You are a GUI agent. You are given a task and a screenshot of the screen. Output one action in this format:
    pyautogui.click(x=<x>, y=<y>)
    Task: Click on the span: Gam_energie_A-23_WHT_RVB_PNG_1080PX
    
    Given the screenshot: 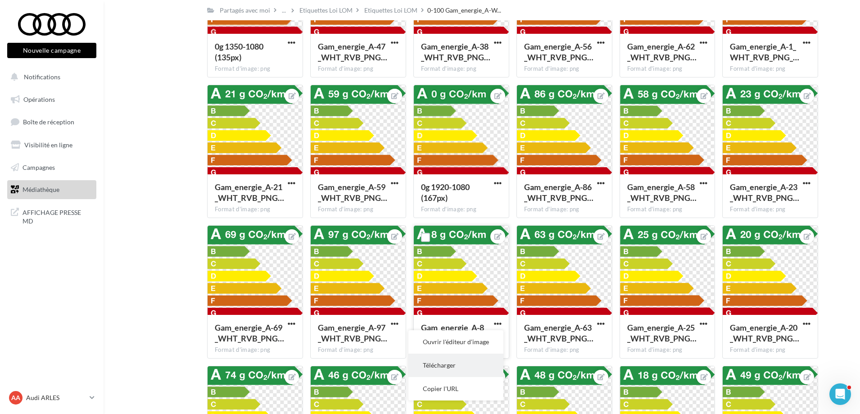 What is the action you would take?
    pyautogui.click(x=764, y=192)
    